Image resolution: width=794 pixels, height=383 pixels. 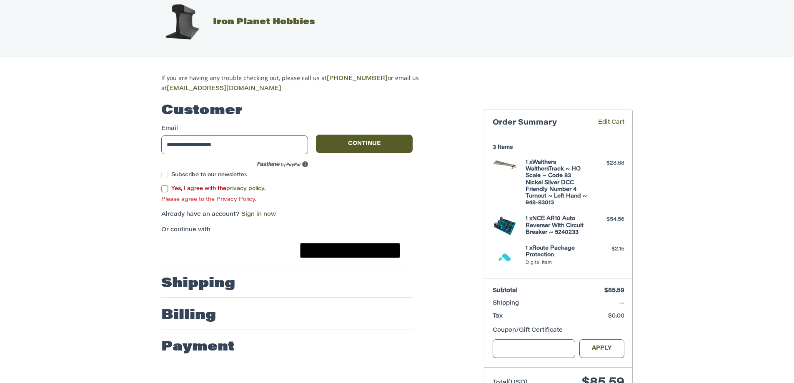 What do you see at coordinates (235, 129) in the screenshot?
I see `label: Email` at bounding box center [235, 129].